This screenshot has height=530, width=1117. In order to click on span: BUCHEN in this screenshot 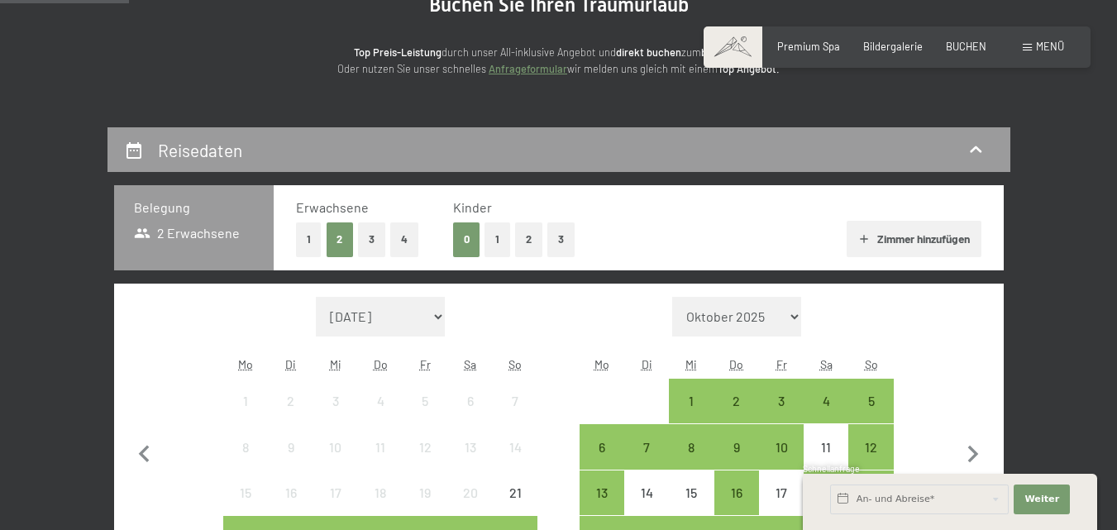, I will do `click(966, 46)`.